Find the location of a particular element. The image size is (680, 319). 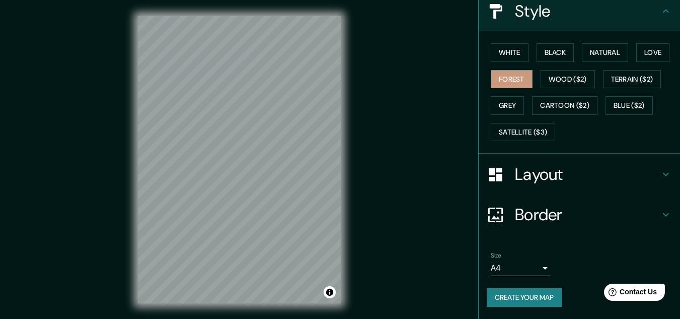

button: Forest is located at coordinates (512, 79).